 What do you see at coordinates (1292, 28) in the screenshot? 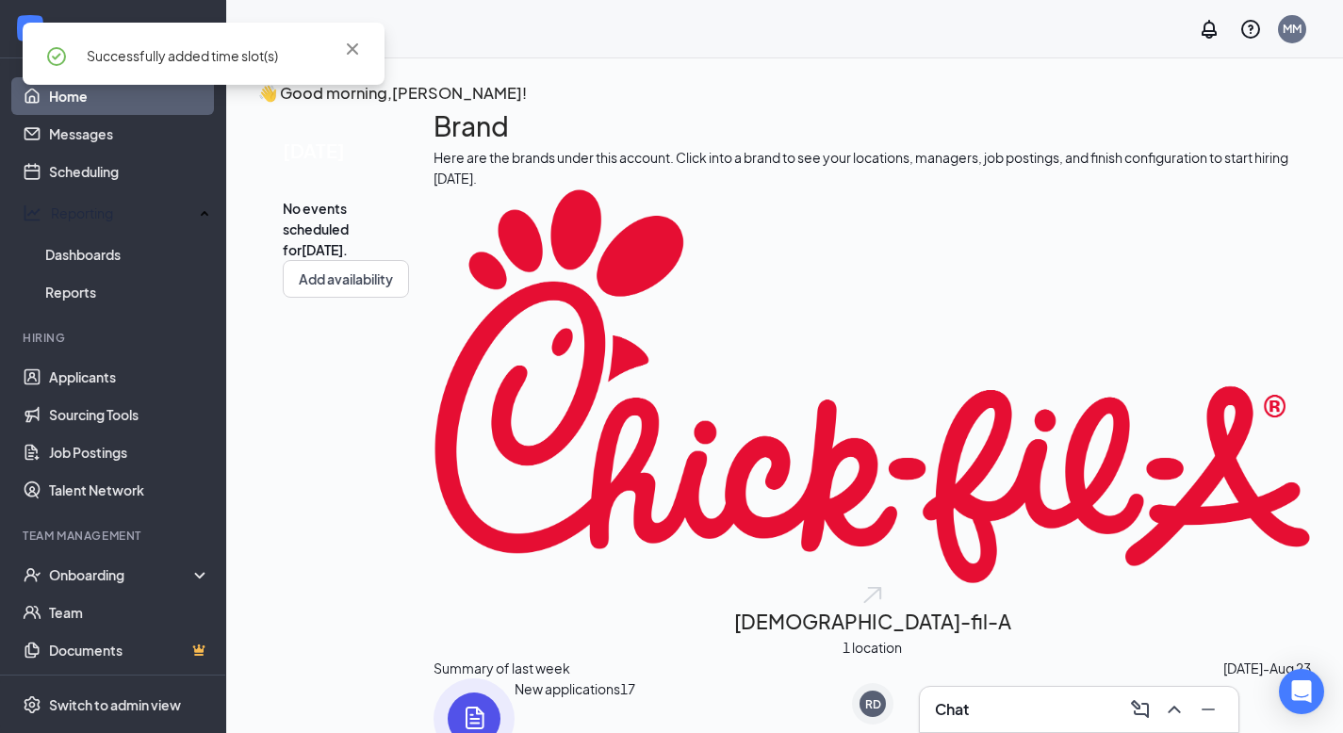
I see `div: MM` at bounding box center [1292, 28].